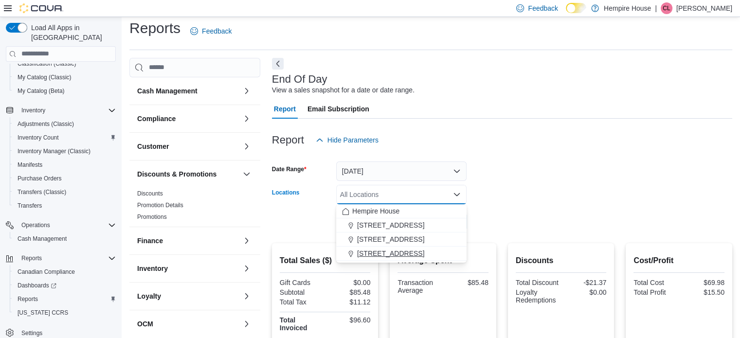  Describe the element at coordinates (211, 31) in the screenshot. I see `a: Feedback` at that location.